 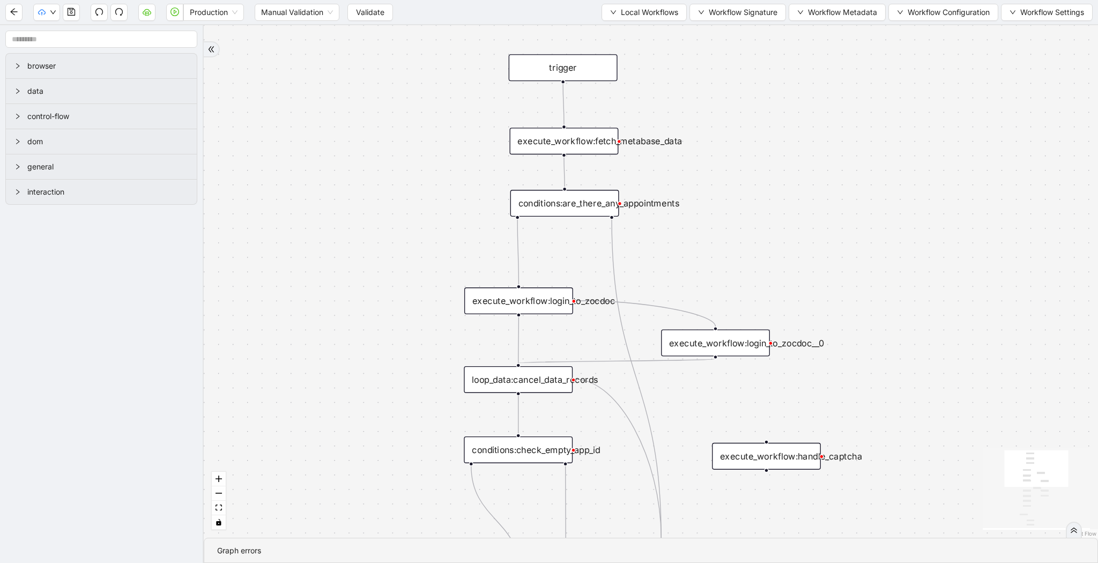 I want to click on div: browser, so click(x=101, y=66).